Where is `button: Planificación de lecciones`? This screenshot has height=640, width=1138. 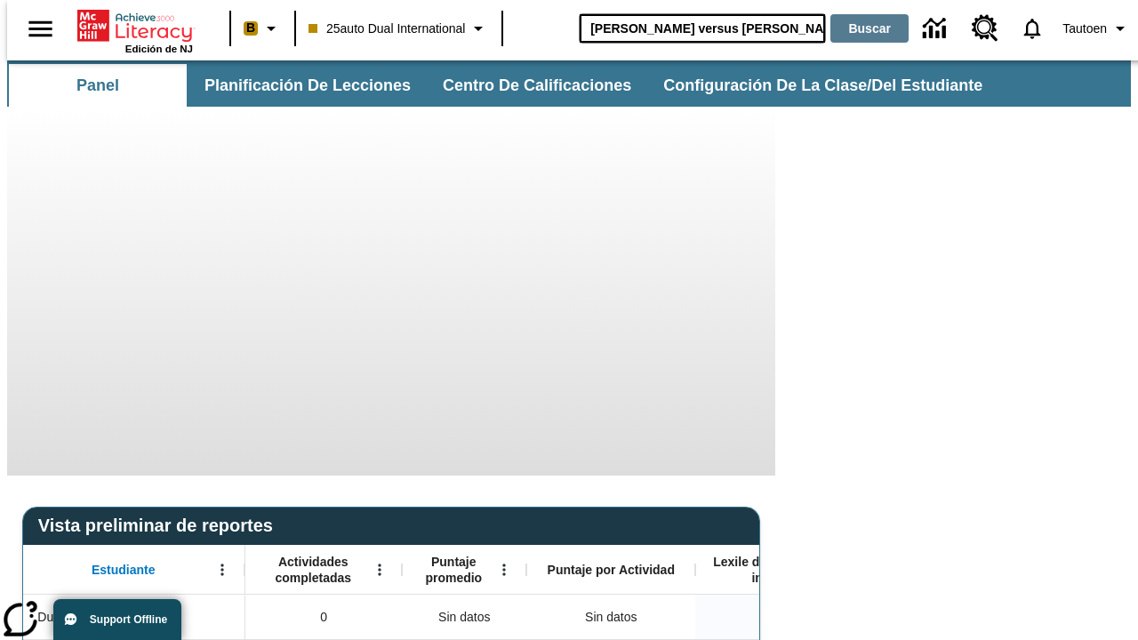
button: Planificación de lecciones is located at coordinates (307, 85).